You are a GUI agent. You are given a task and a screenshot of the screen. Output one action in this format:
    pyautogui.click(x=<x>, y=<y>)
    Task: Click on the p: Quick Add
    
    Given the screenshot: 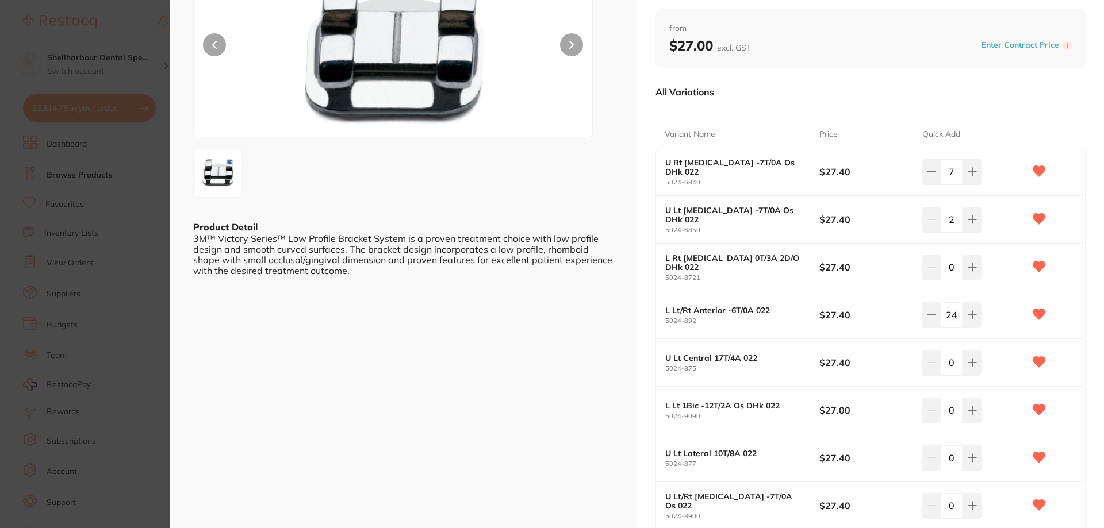 What is the action you would take?
    pyautogui.click(x=941, y=135)
    